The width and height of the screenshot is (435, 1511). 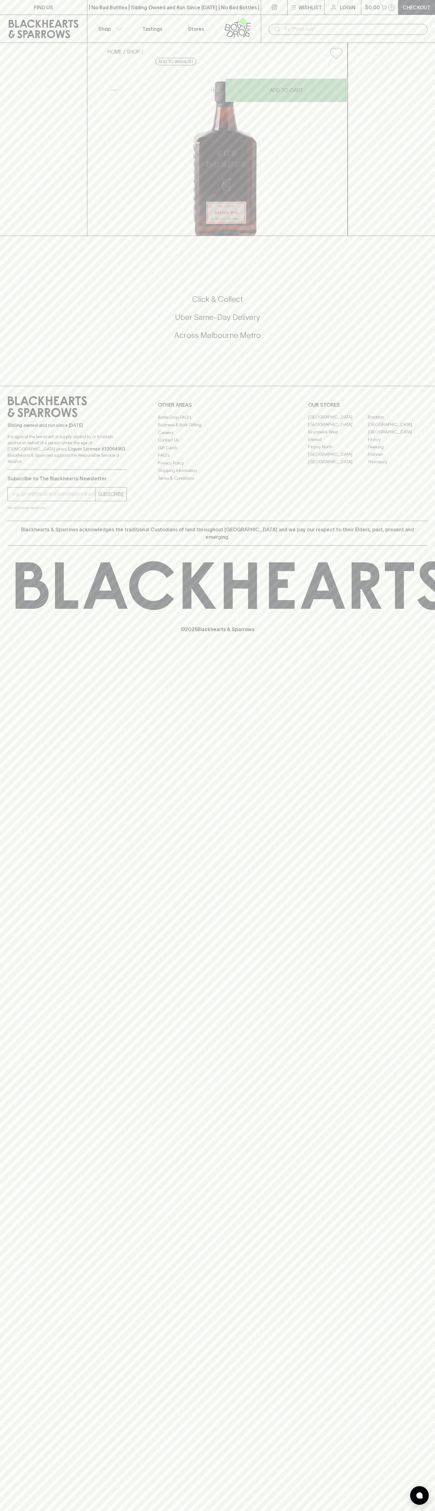 I want to click on p: ADD TO CART, so click(x=286, y=90).